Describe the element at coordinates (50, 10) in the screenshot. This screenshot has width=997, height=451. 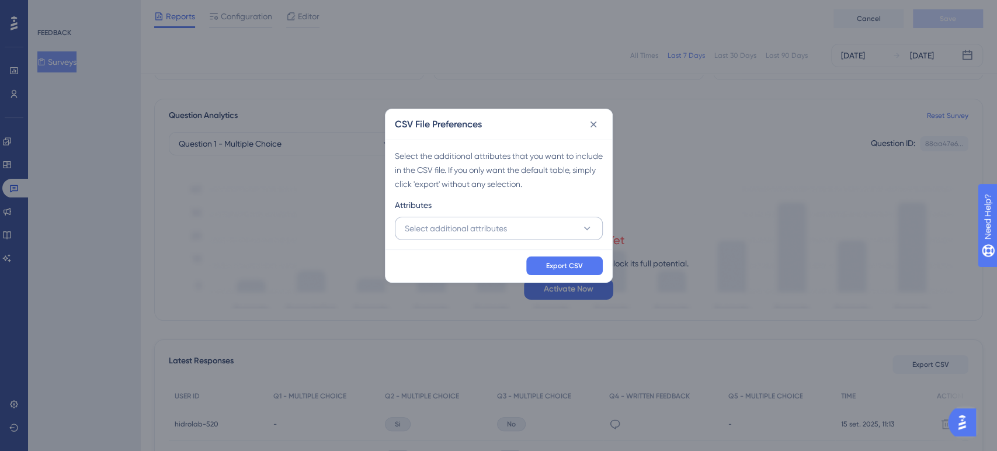
I see `span: Need Help?` at that location.